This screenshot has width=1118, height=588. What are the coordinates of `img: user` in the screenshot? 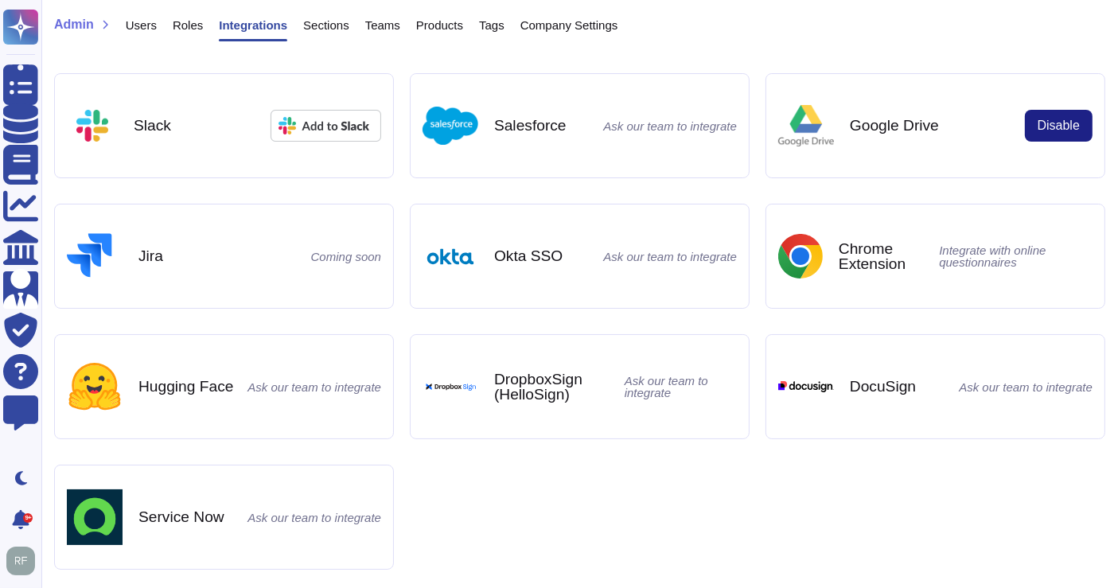 It's located at (21, 561).